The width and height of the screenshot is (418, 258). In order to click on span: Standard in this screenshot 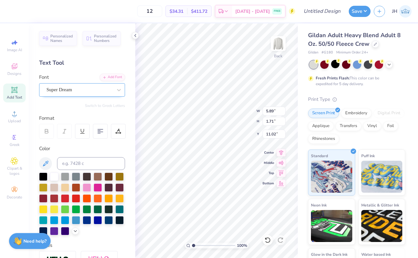, I will do `click(319, 156)`.